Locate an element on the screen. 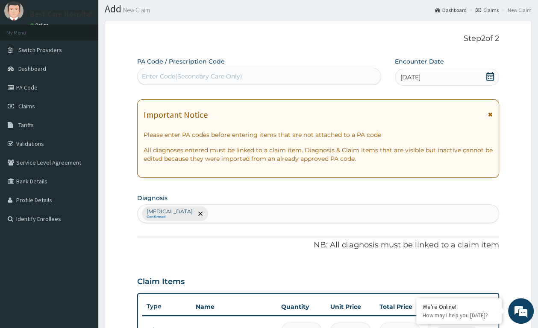  div: We're Online! is located at coordinates (459, 307).